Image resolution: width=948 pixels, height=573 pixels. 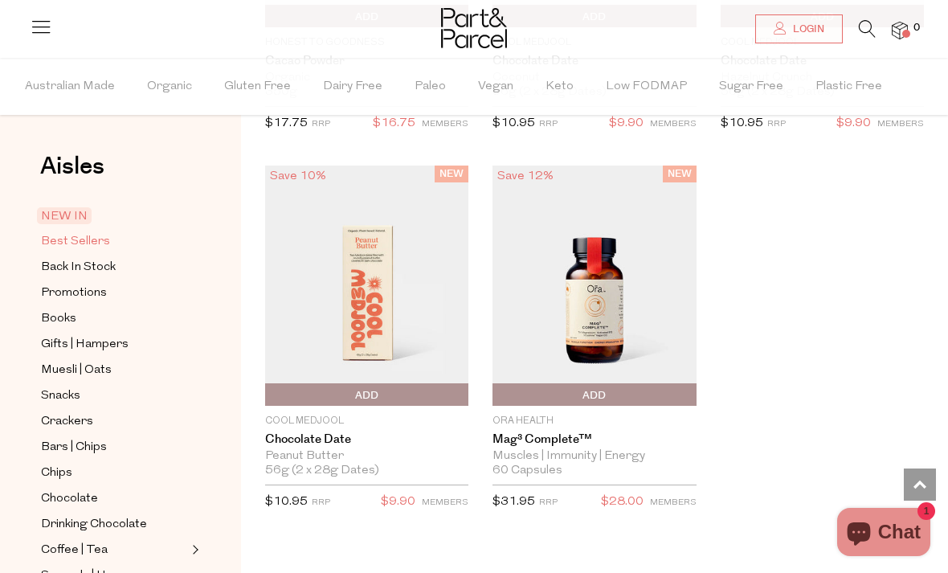 I want to click on div: Peanut Butter, so click(x=366, y=456).